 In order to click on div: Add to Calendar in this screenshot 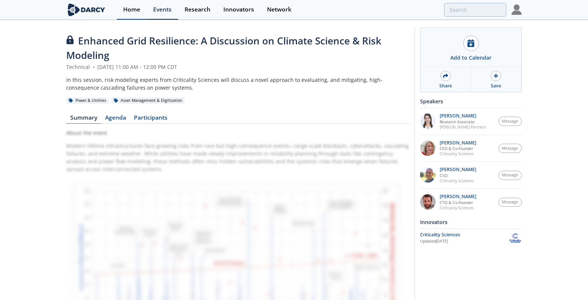, I will do `click(471, 57)`.